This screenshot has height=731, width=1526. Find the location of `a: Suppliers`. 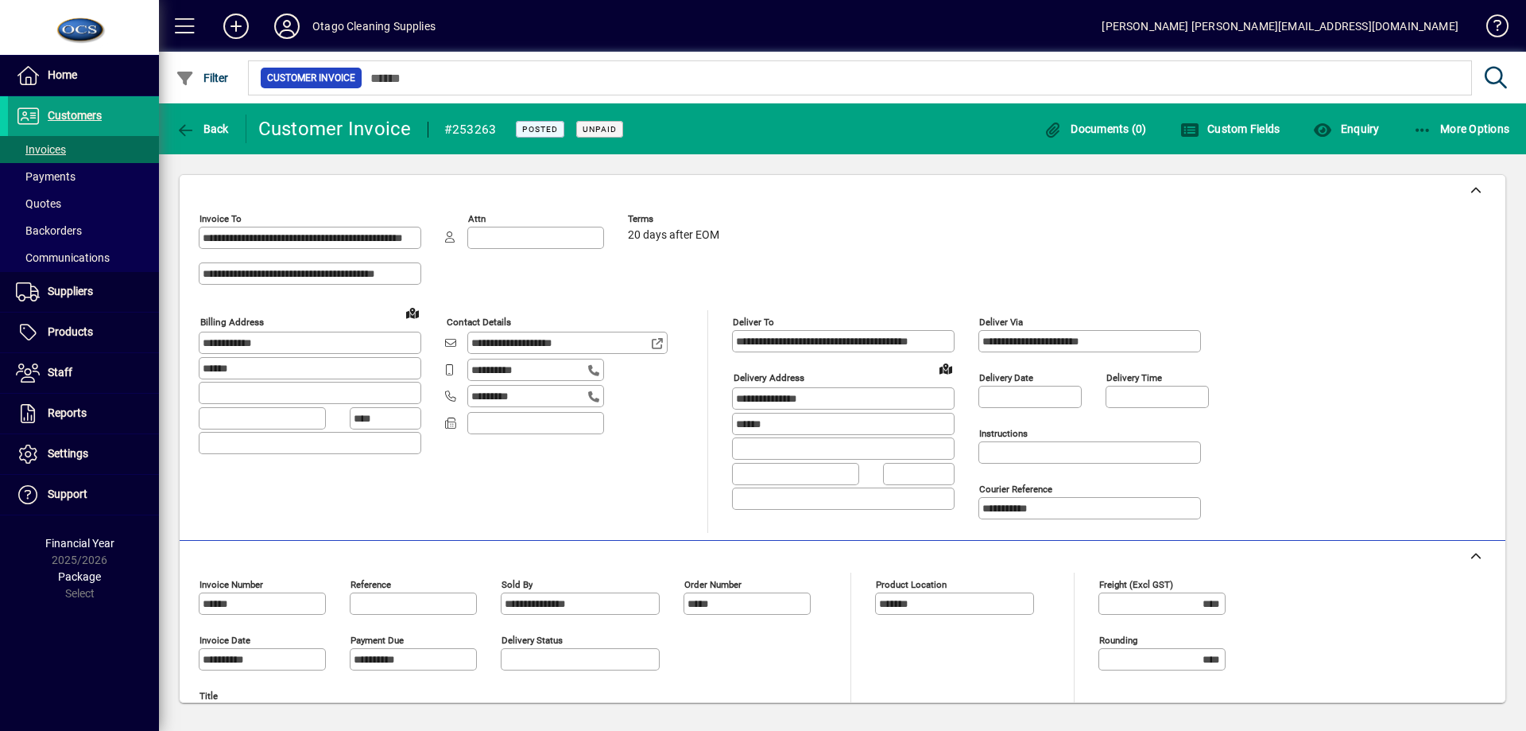

a: Suppliers is located at coordinates (83, 292).